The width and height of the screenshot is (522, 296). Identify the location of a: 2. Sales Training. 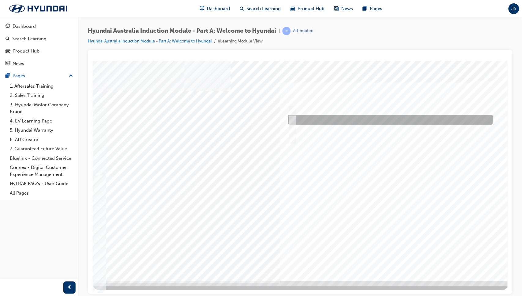
(41, 95).